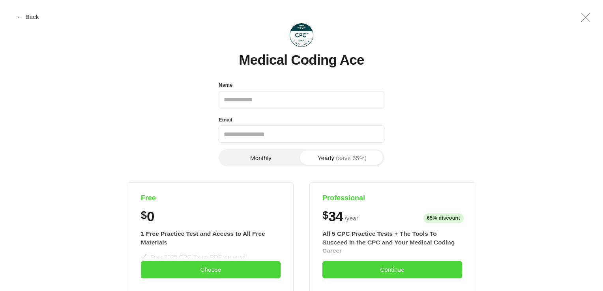 Image resolution: width=603 pixels, height=291 pixels. What do you see at coordinates (342, 158) in the screenshot?
I see `button: Yearly(save 65%)` at bounding box center [342, 158].